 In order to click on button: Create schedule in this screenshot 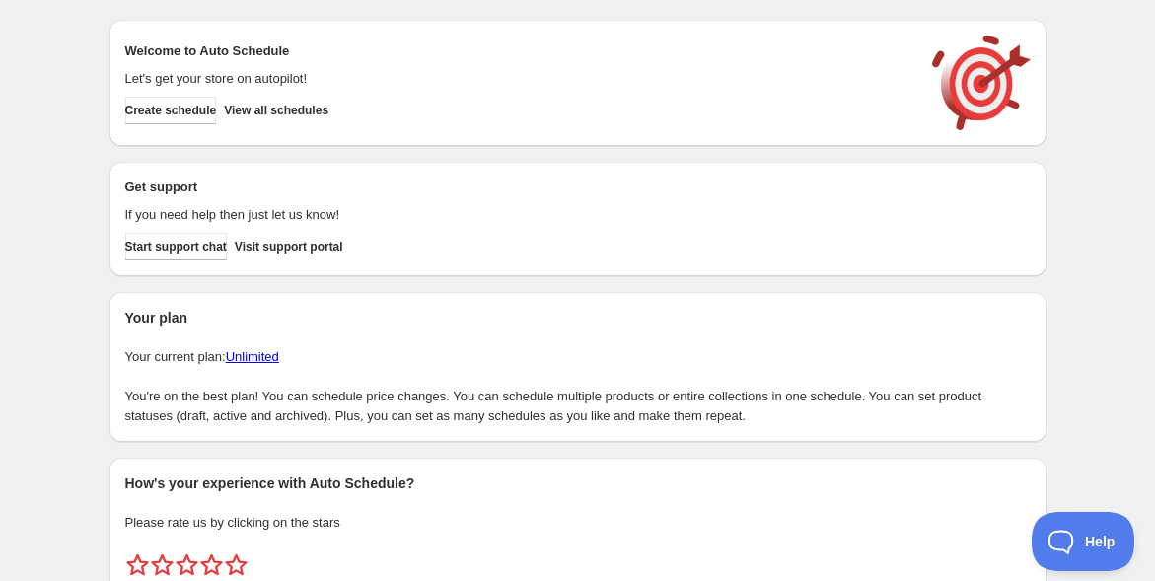, I will do `click(171, 110)`.